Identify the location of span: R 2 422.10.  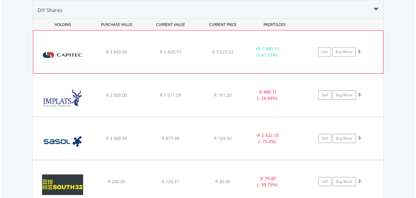
(268, 135).